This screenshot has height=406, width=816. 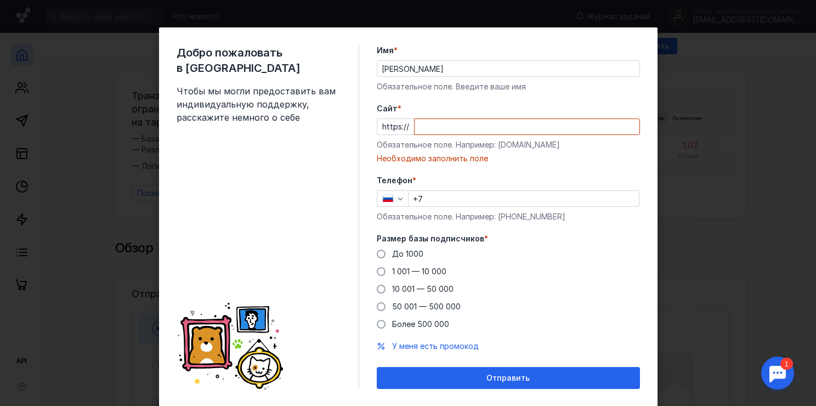 What do you see at coordinates (423, 288) in the screenshot?
I see `span: 10 001 — 50 000` at bounding box center [423, 288].